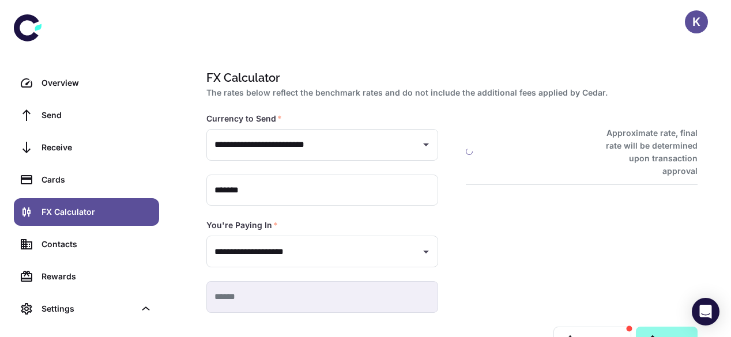  I want to click on div: Open Intercom Messenger, so click(705, 312).